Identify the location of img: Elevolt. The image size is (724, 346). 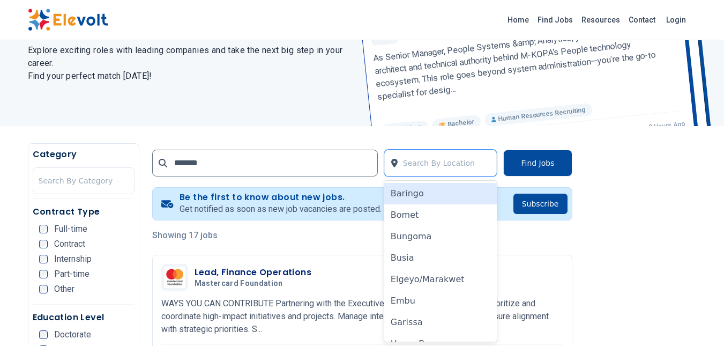
(68, 20).